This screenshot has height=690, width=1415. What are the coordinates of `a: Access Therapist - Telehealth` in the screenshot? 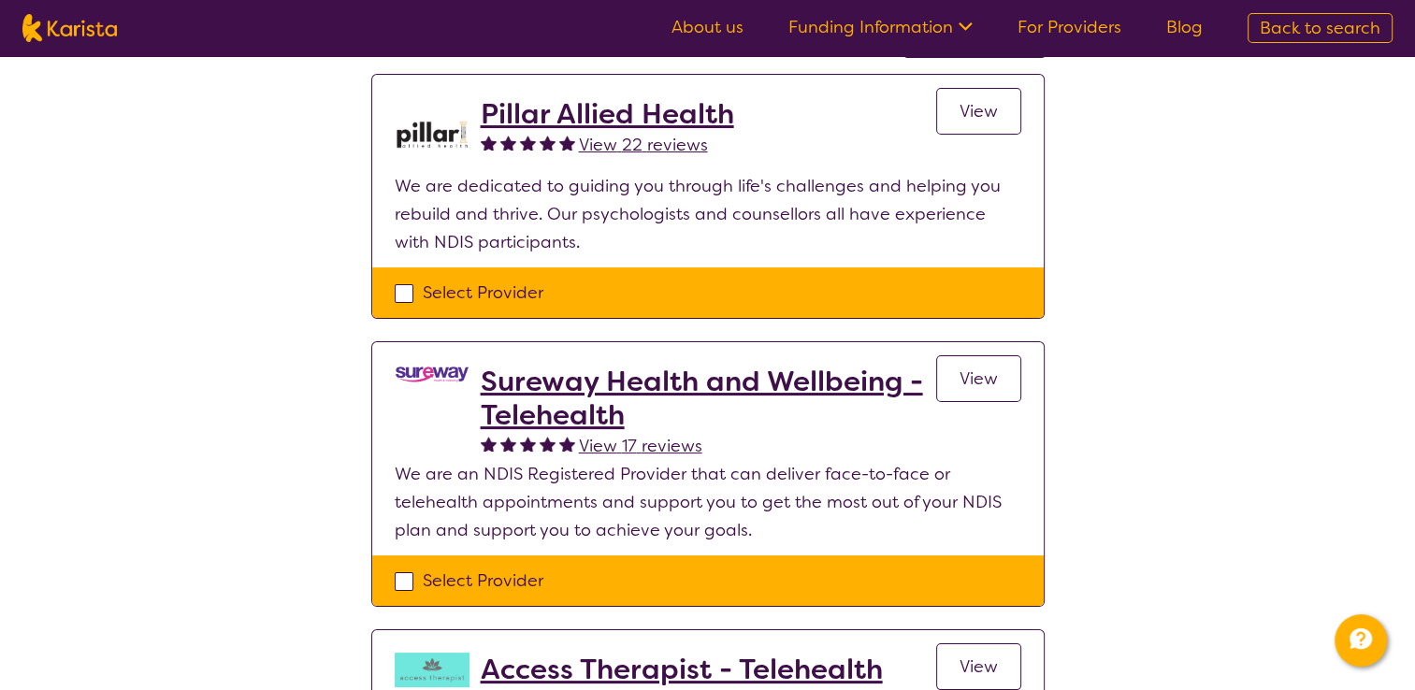 It's located at (682, 669).